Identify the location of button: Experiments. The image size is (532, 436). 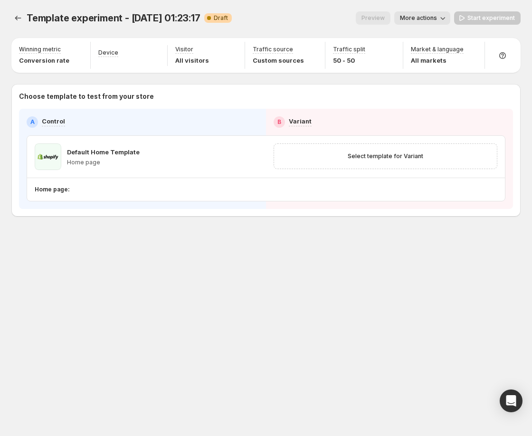
(18, 18).